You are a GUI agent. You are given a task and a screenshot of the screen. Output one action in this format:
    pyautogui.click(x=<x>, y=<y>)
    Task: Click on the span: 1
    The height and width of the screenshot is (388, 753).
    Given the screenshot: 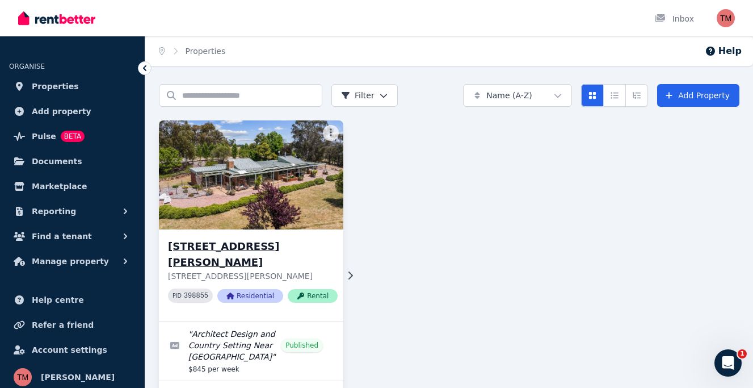 What is the action you would take?
    pyautogui.click(x=743, y=354)
    